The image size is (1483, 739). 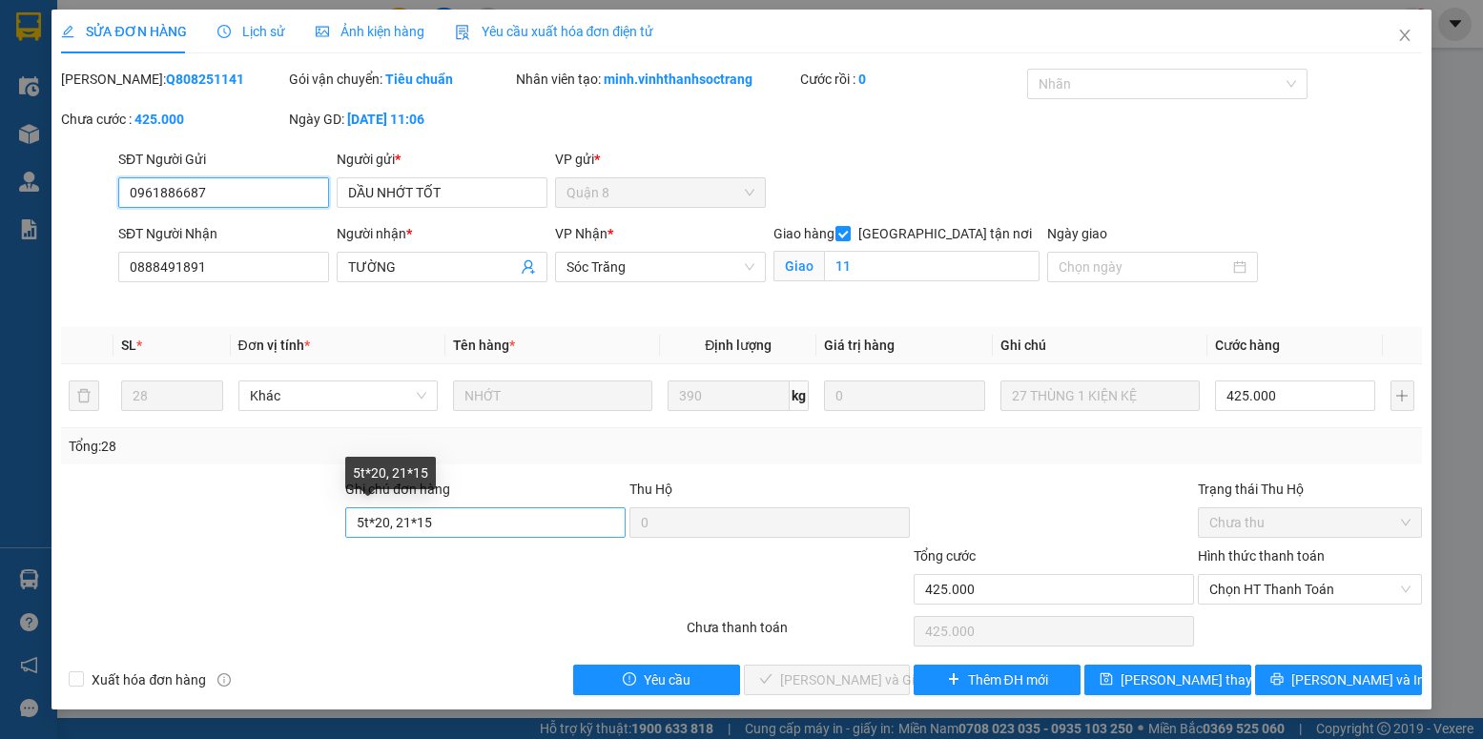 I want to click on input: Ghi chú đơn hàng, so click(x=485, y=522).